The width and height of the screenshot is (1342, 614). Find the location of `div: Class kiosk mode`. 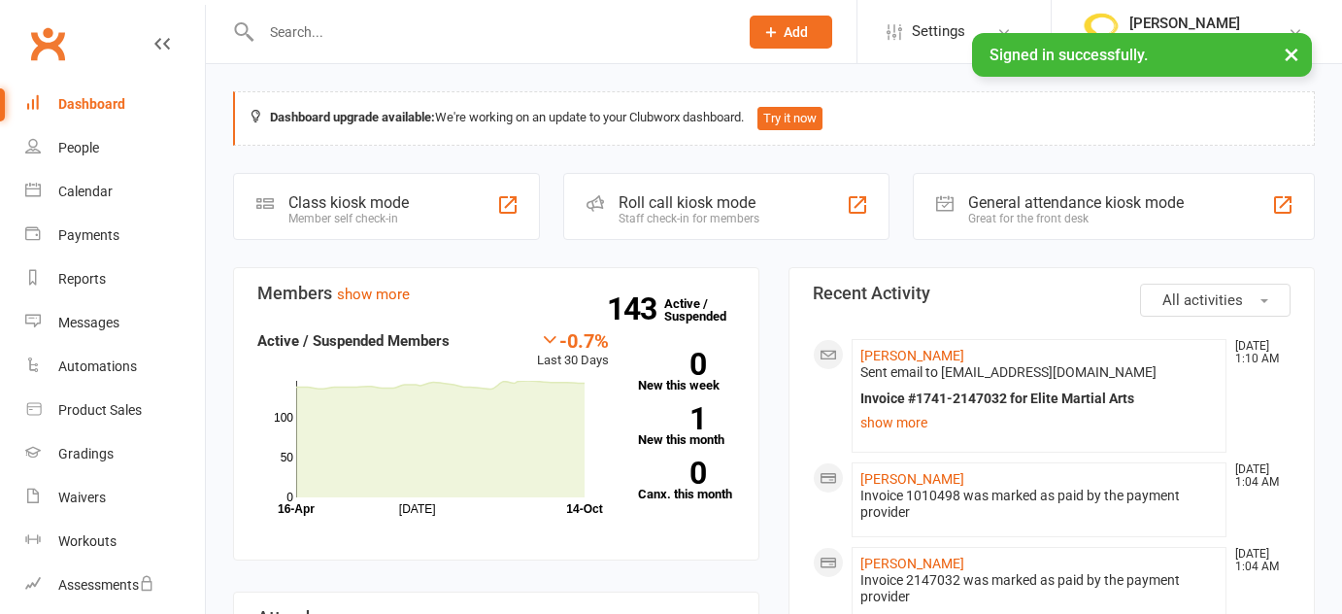

div: Class kiosk mode is located at coordinates (349, 202).